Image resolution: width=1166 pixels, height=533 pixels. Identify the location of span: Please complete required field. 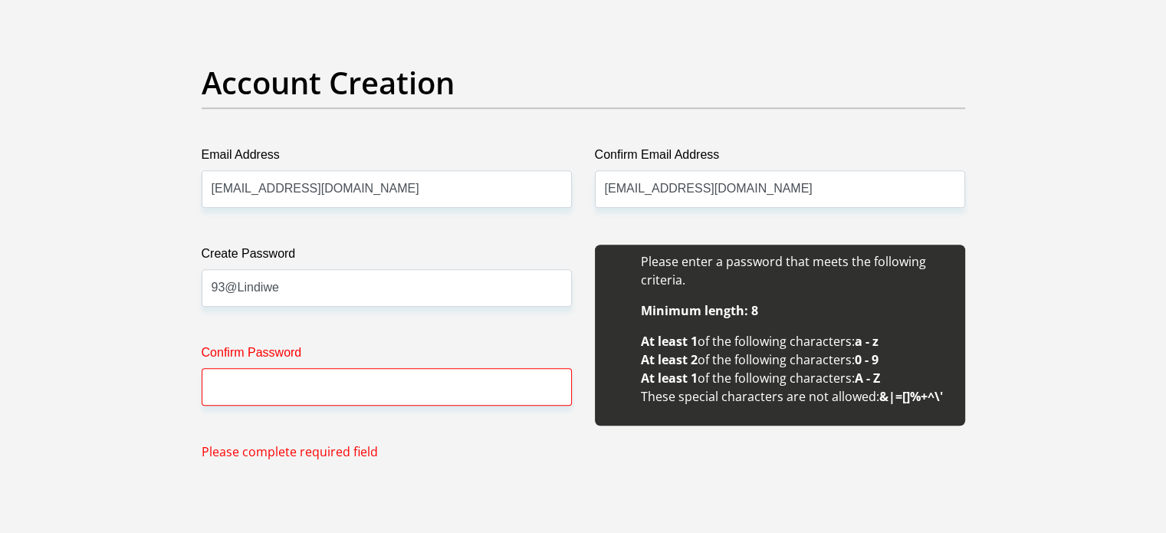
(290, 452).